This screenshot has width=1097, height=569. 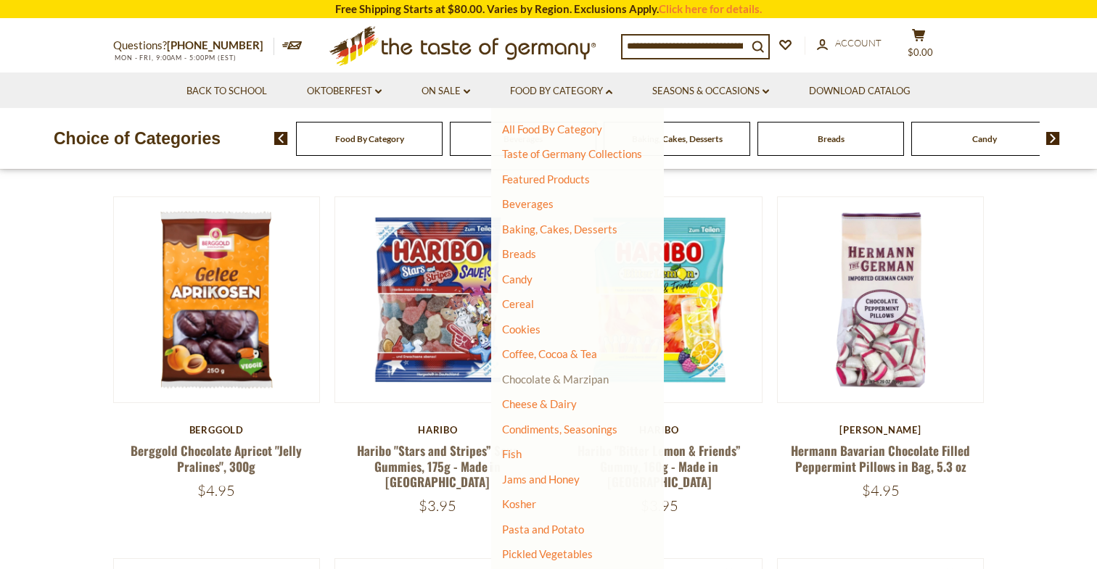 I want to click on a: All Food By Category, so click(x=552, y=129).